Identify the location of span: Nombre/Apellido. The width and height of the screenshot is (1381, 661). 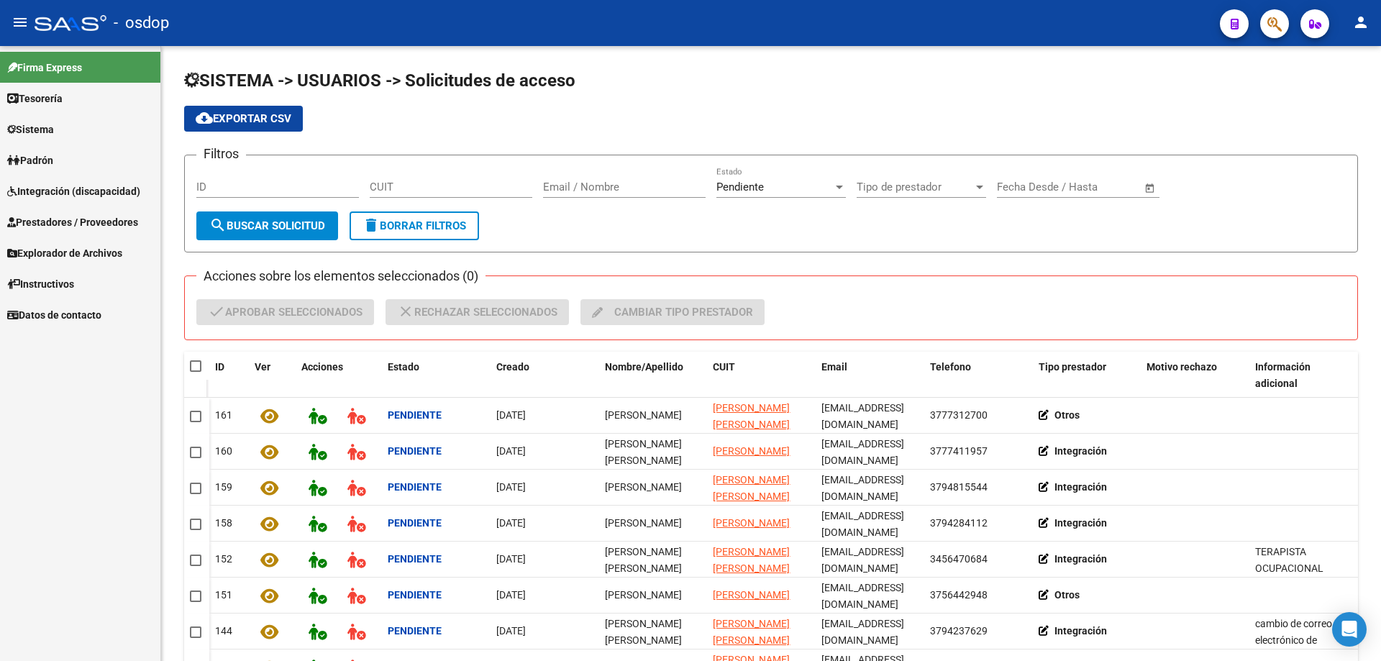
(644, 367).